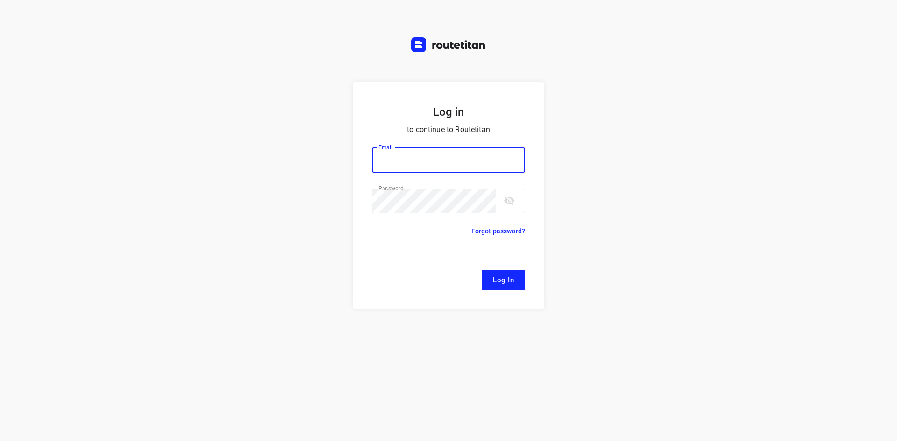 Image resolution: width=897 pixels, height=441 pixels. I want to click on button: toggle password visibility, so click(509, 201).